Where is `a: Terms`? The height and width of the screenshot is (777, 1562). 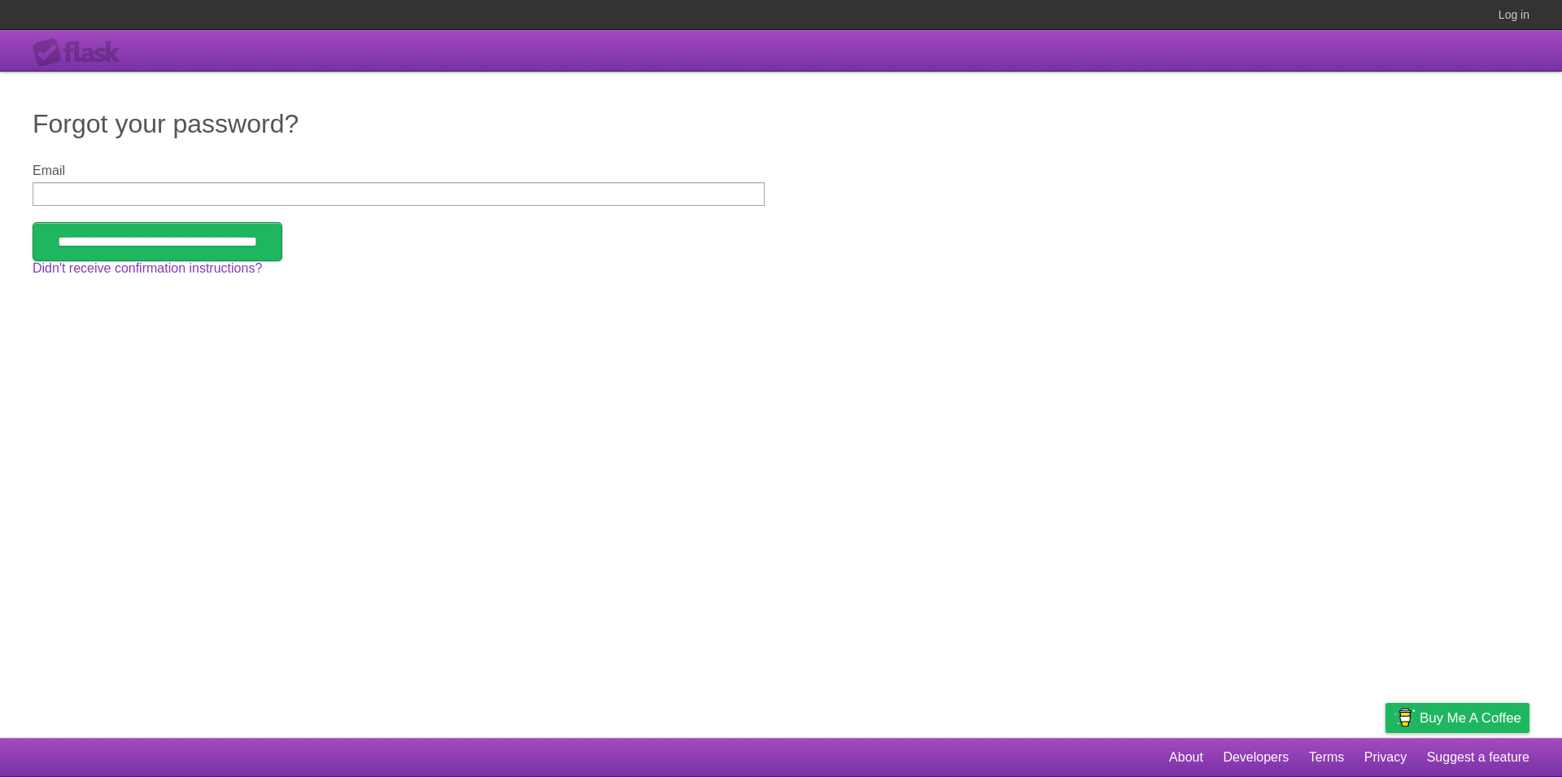 a: Terms is located at coordinates (1326, 757).